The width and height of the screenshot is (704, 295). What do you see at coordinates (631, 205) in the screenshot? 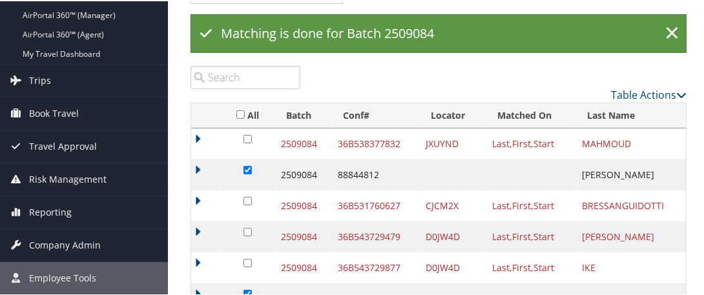
I see `td: BRESSANGUIDOTTI` at bounding box center [631, 205].